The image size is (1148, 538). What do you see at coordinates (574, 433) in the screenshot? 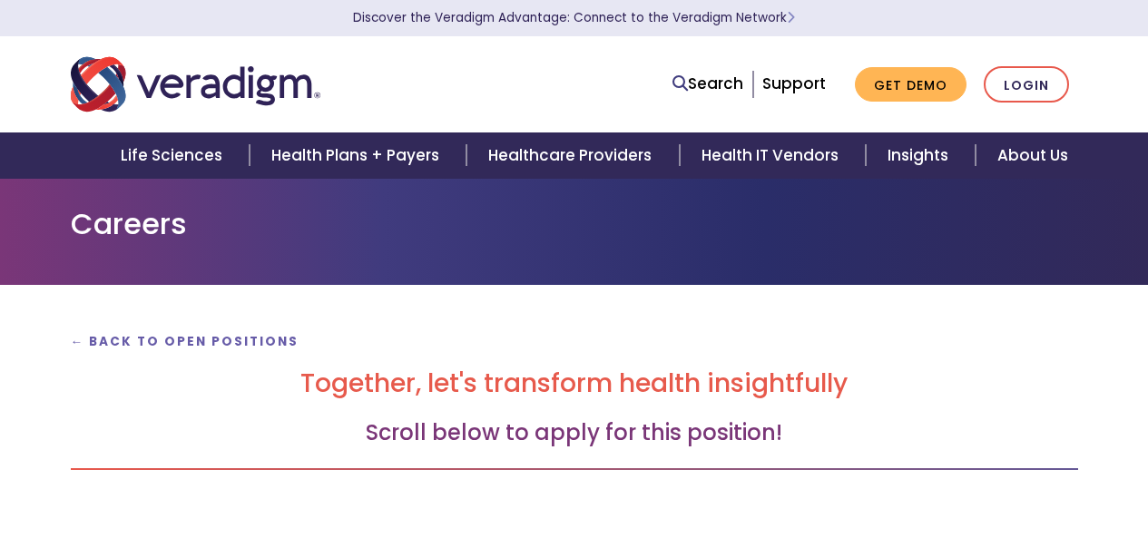
I see `h3: Scroll below to apply for this position!` at bounding box center [574, 433].